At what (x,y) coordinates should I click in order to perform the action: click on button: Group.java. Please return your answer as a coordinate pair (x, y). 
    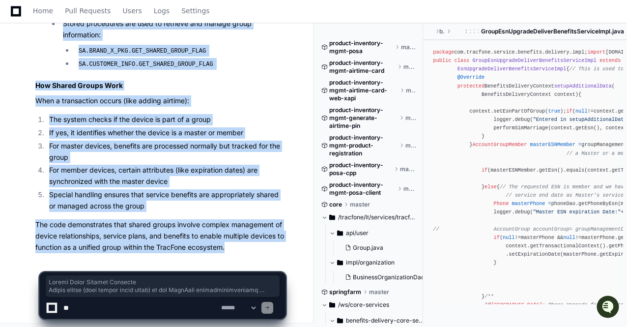
    Looking at the image, I should click on (380, 248).